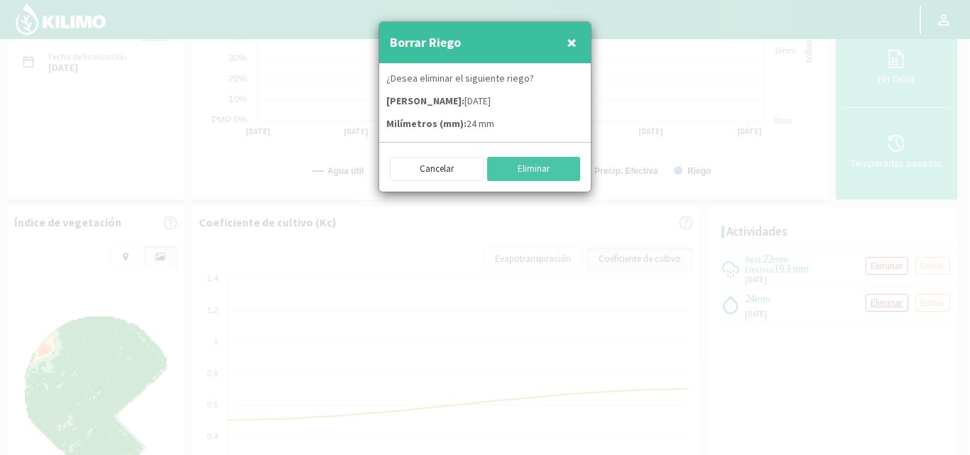  I want to click on button: Close, so click(572, 43).